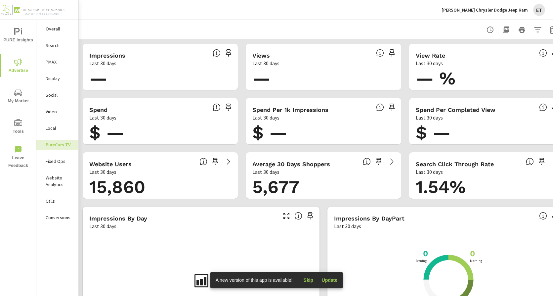  Describe the element at coordinates (57, 217) in the screenshot. I see `div: Conversions` at that location.